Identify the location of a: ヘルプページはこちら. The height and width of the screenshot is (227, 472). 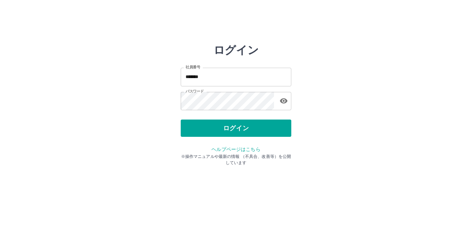
(236, 149).